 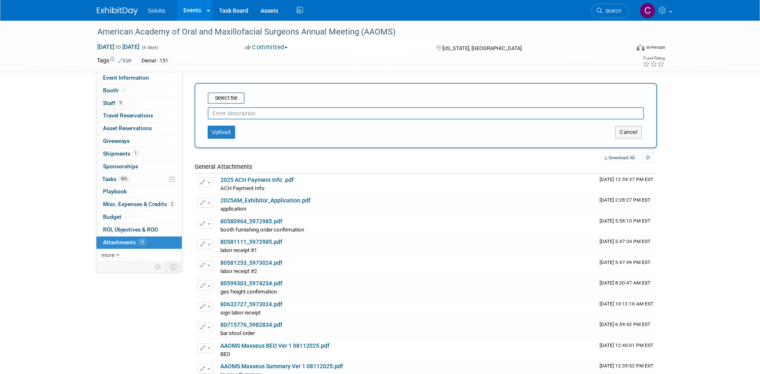 What do you see at coordinates (174, 267) in the screenshot?
I see `td: Toggle Event Tabs` at bounding box center [174, 267].